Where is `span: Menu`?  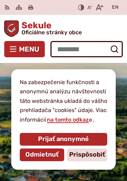
span: Menu is located at coordinates (29, 49).